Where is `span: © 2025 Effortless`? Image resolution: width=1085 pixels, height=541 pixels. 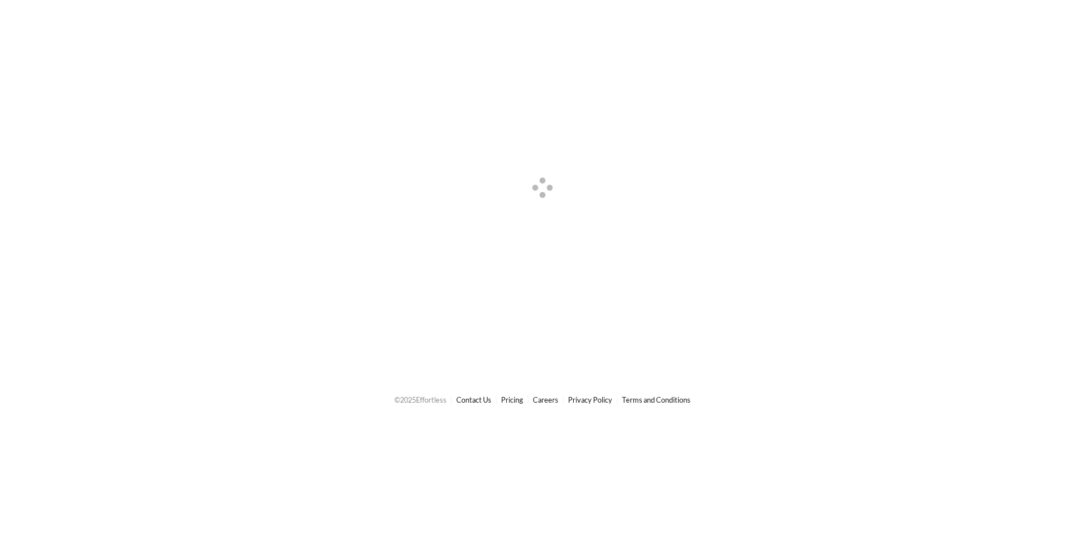 span: © 2025 Effortless is located at coordinates (420, 400).